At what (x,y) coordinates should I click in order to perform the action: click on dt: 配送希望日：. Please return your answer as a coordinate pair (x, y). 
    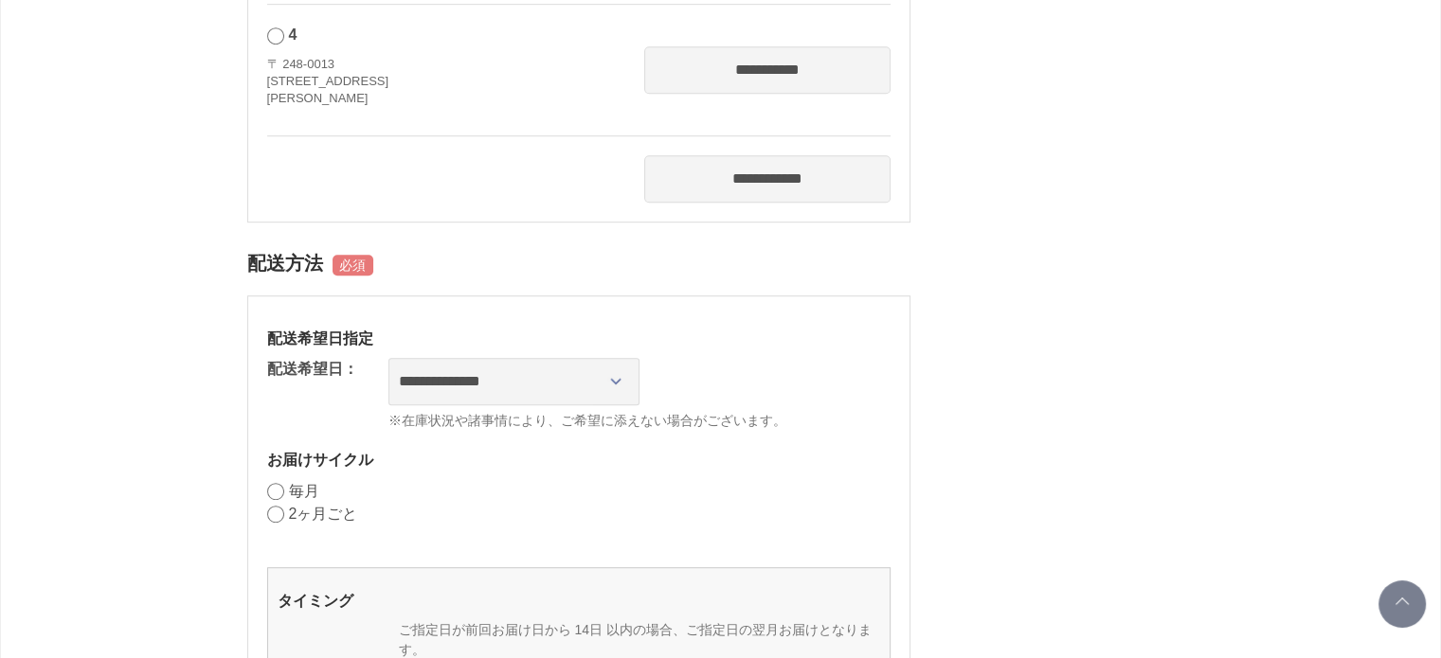
    Looking at the image, I should click on (313, 369).